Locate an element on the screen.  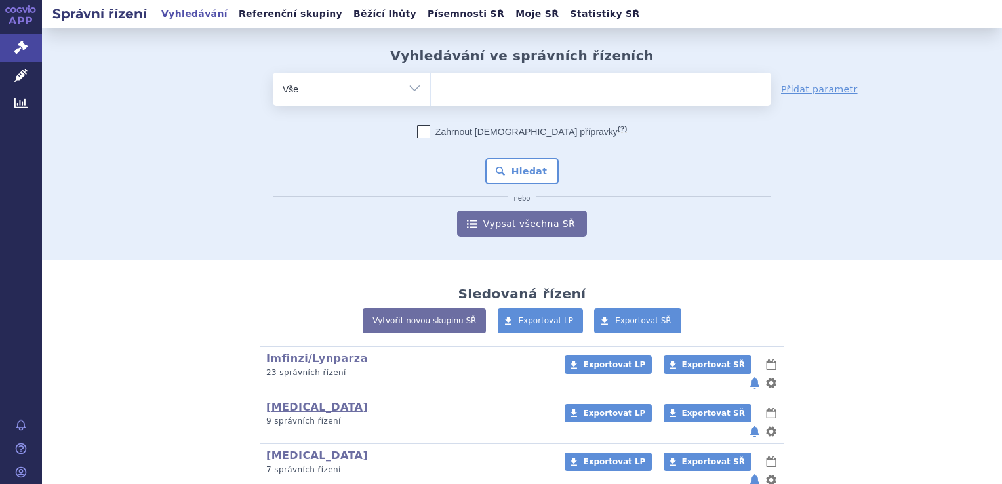
a: Písemnosti SŘ is located at coordinates (466, 14).